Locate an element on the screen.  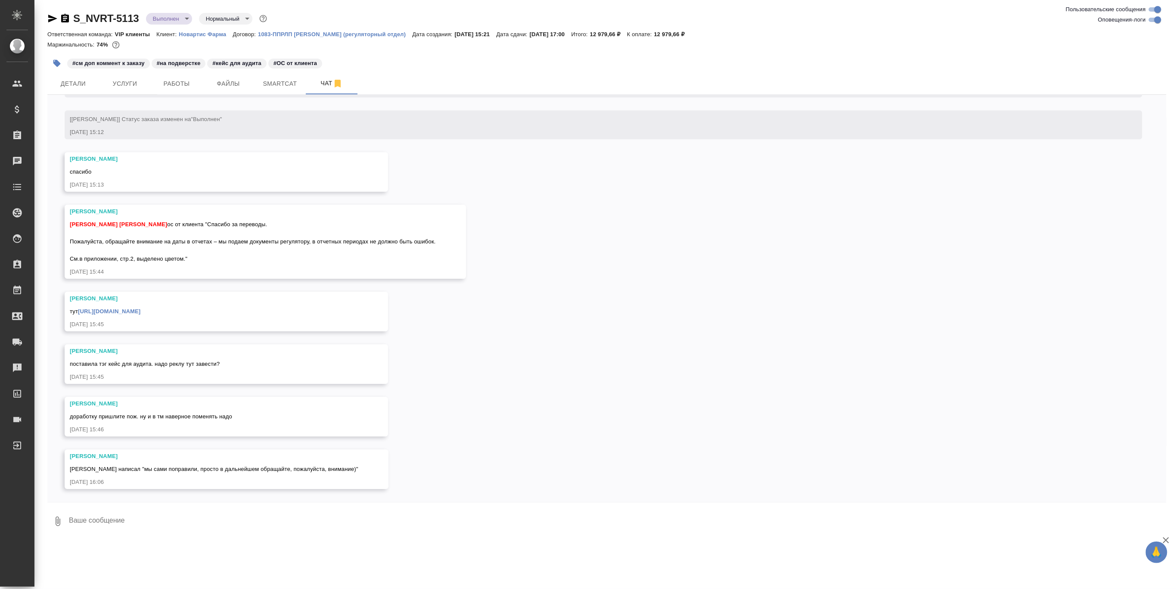
p: Дата создания: is located at coordinates (433, 34).